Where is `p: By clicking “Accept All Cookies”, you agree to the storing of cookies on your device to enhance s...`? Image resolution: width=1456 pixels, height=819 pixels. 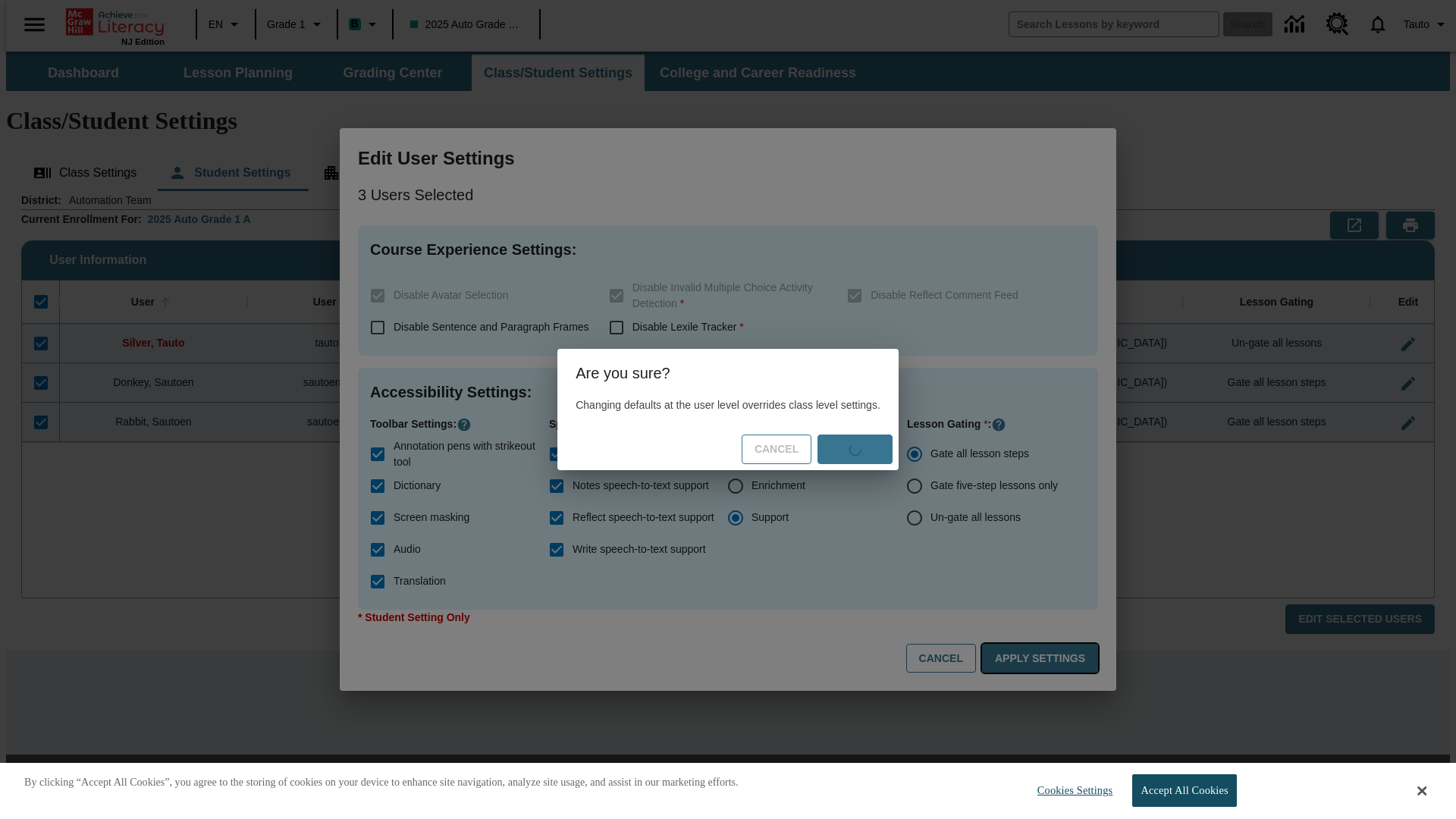 p: By clicking “Accept All Cookies”, you agree to the storing of cookies on your device to enhance s... is located at coordinates (381, 783).